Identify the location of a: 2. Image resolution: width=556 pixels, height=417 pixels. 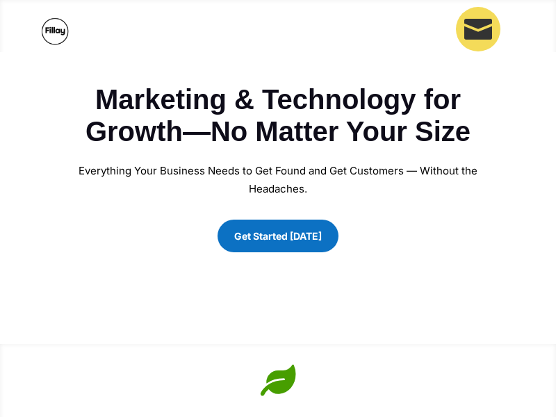
(278, 300).